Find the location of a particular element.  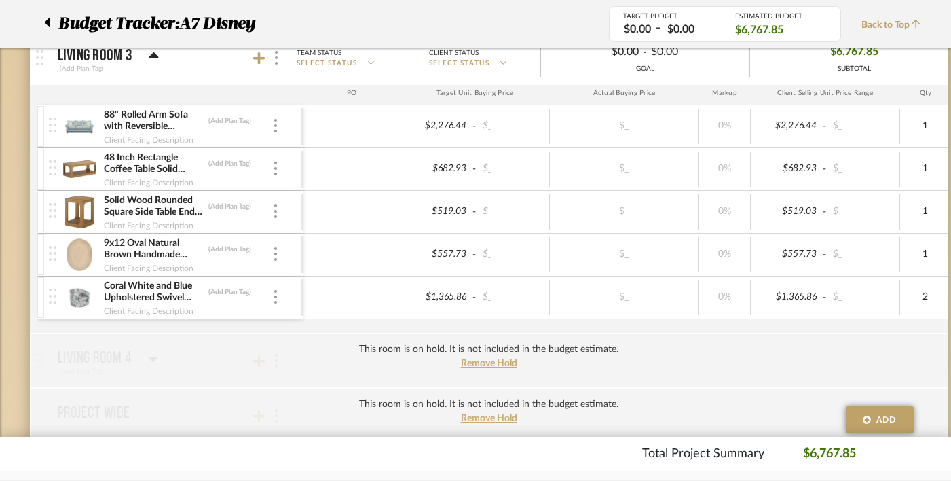

div: SUBTOTAL is located at coordinates (854, 69).